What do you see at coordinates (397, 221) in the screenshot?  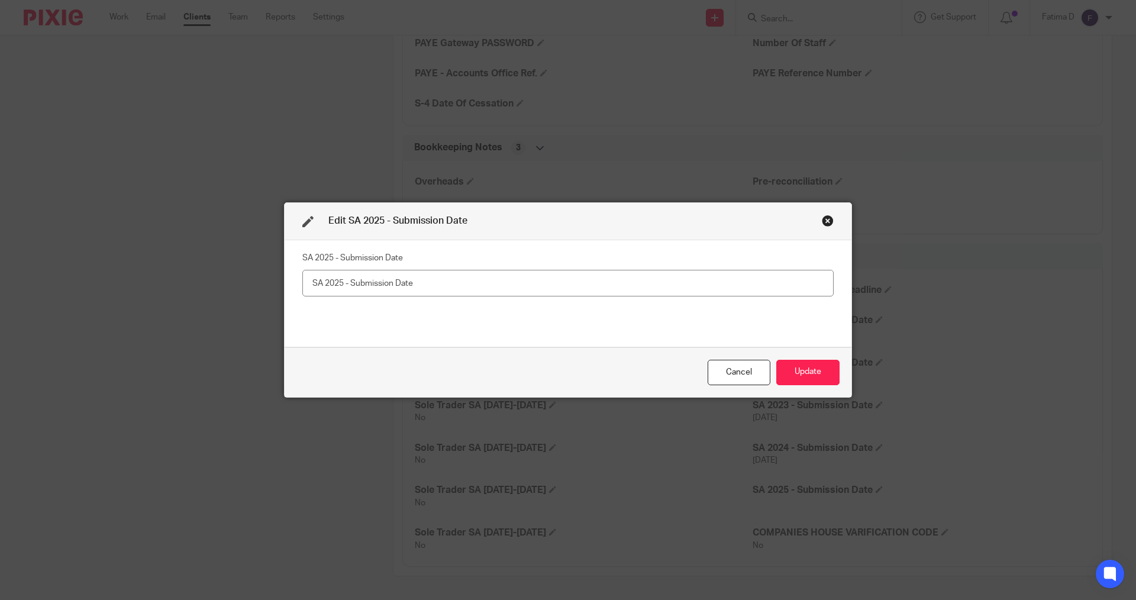 I see `span: Edit SA 2025 - Submission Date` at bounding box center [397, 221].